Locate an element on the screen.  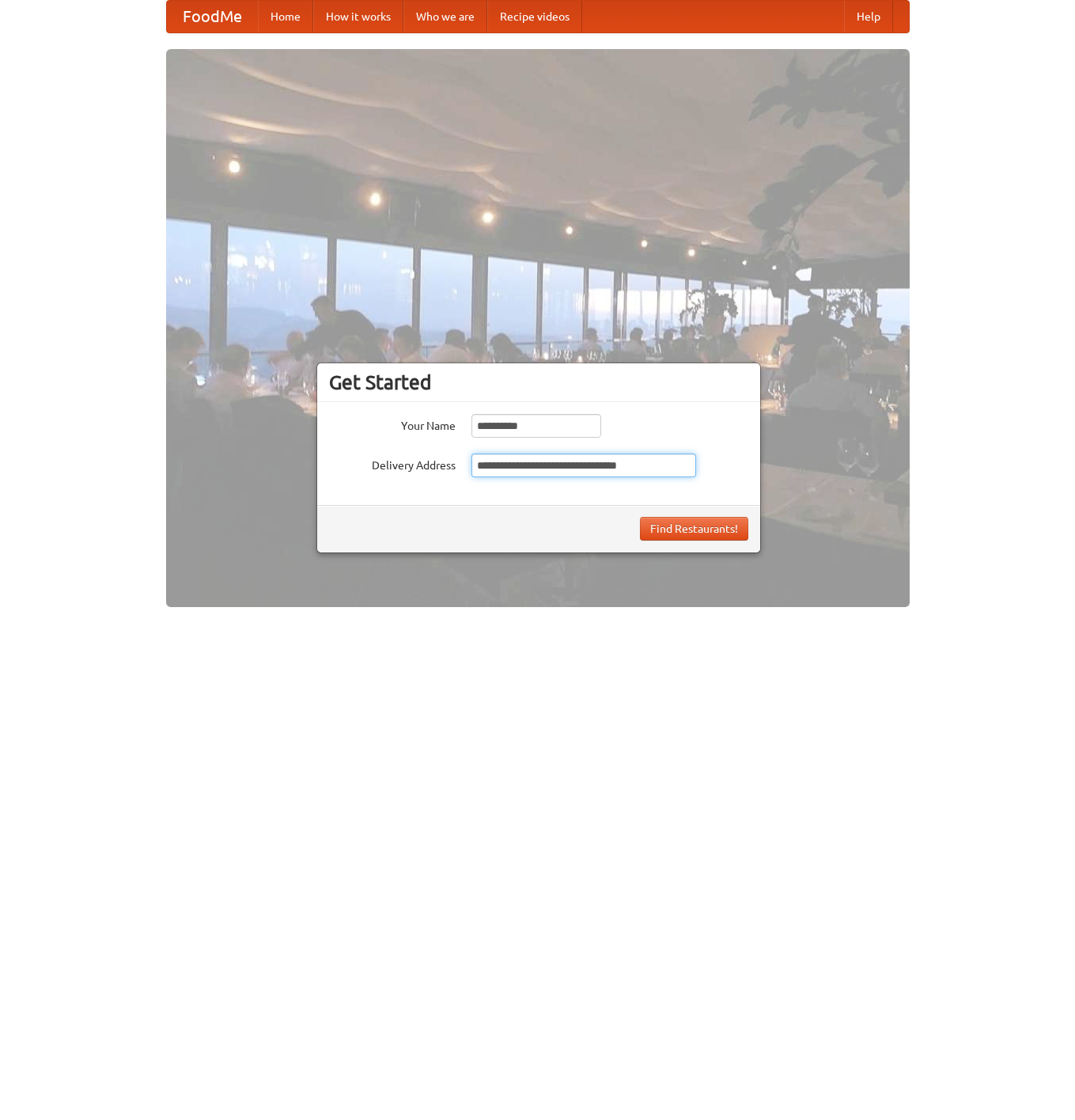
button: Find Restaurants! is located at coordinates (694, 529).